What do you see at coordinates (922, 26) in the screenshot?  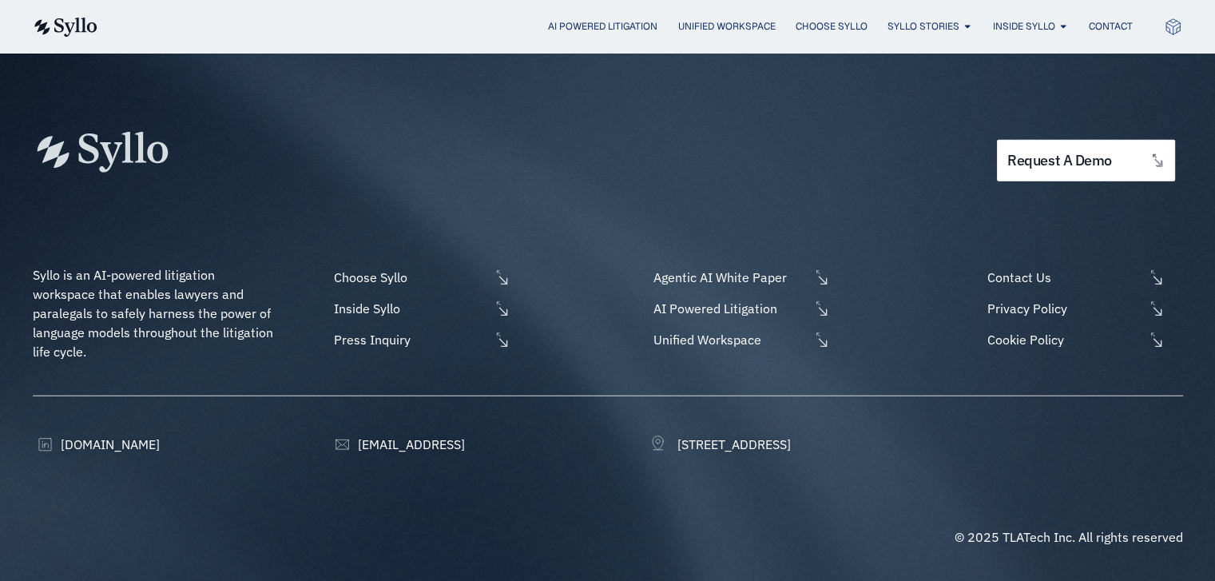 I see `span: Syllo Stories` at bounding box center [922, 26].